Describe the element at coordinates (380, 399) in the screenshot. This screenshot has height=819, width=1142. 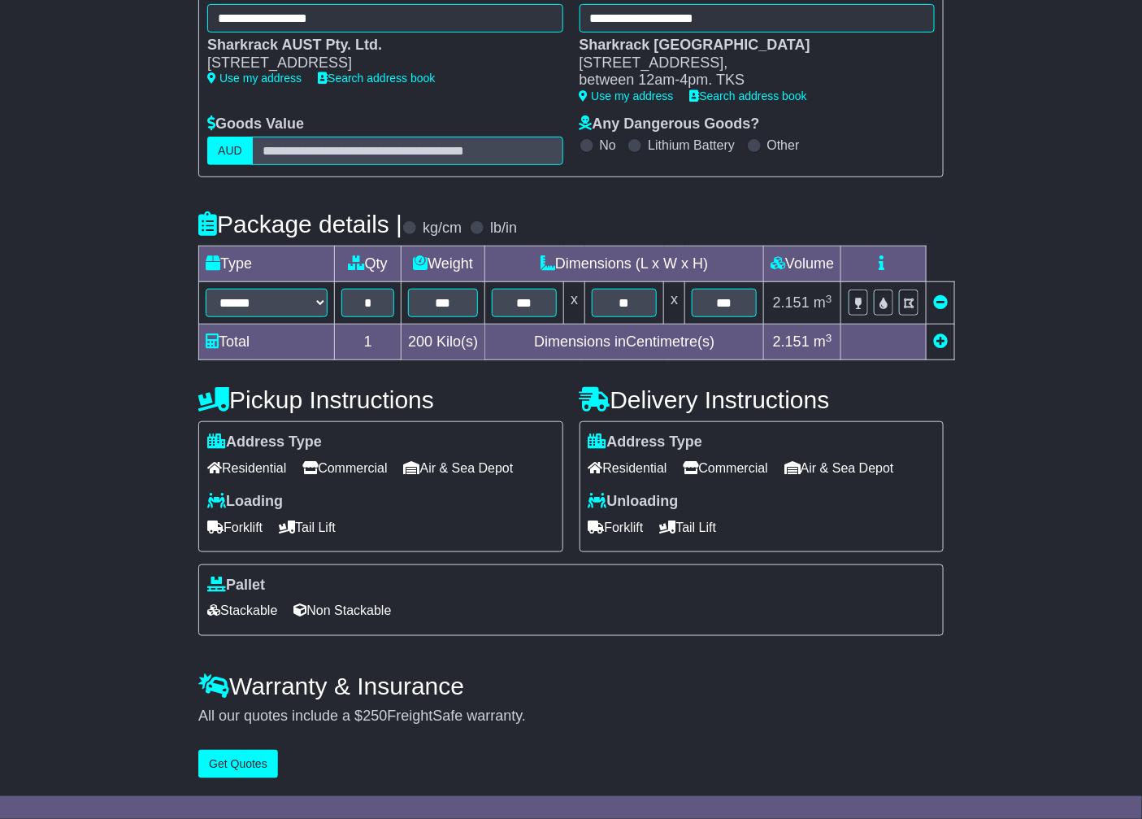
I see `h4: Pickup Instructions` at that location.